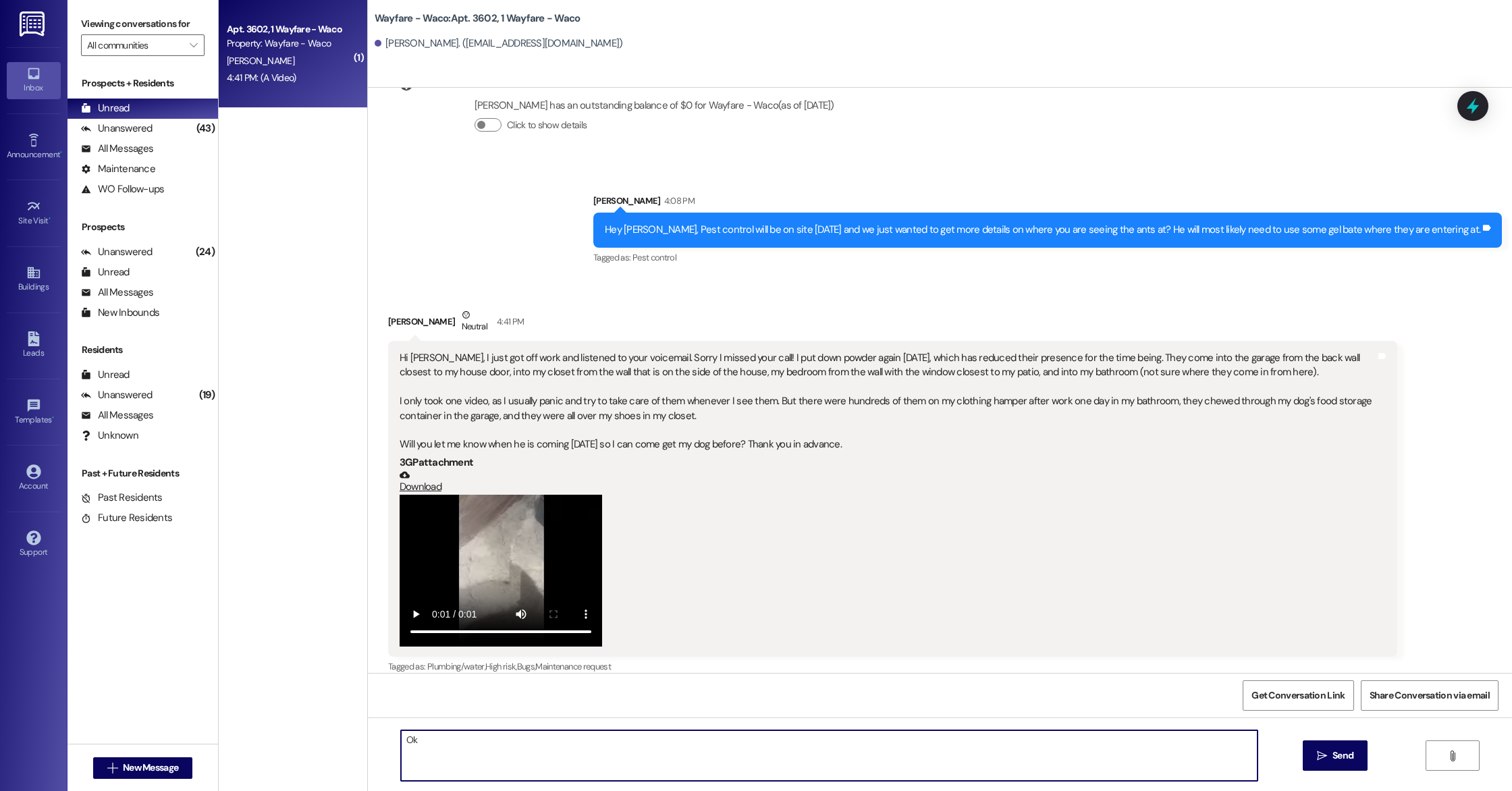  Describe the element at coordinates (289, 29) in the screenshot. I see `div: Apt. 3602, 1 Wayfare - Waco` at that location.